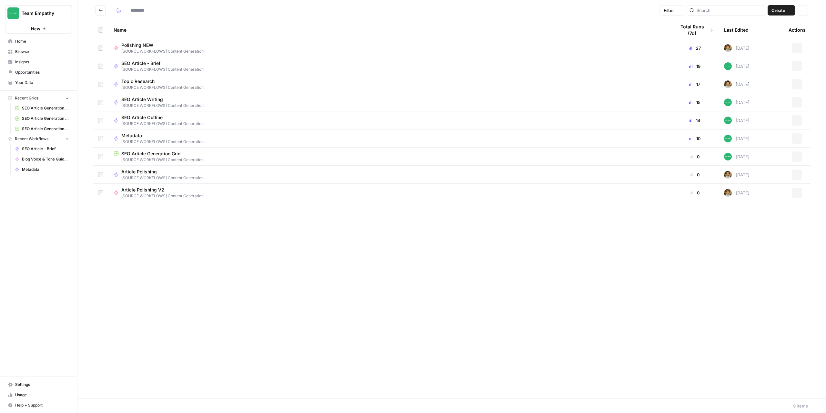  What do you see at coordinates (695, 102) in the screenshot?
I see `div: 15` at bounding box center [695, 102].